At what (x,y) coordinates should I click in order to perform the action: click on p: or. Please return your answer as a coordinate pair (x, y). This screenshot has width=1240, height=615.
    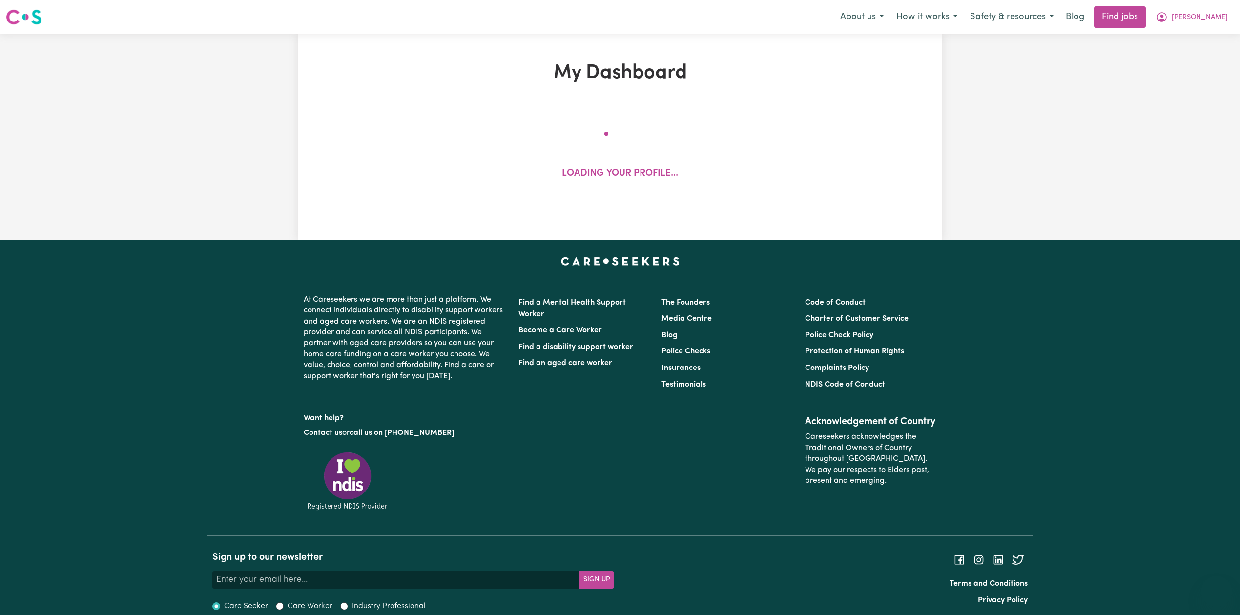
    Looking at the image, I should click on (405, 433).